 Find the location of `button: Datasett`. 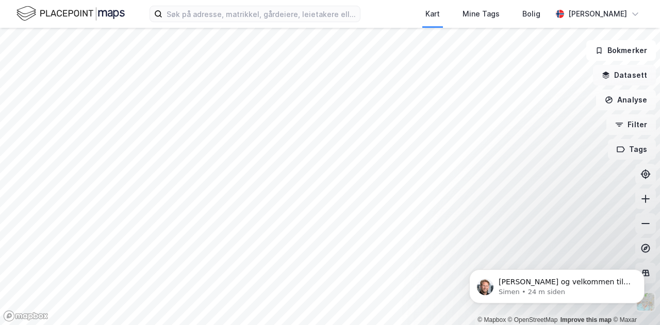

button: Datasett is located at coordinates (625, 75).